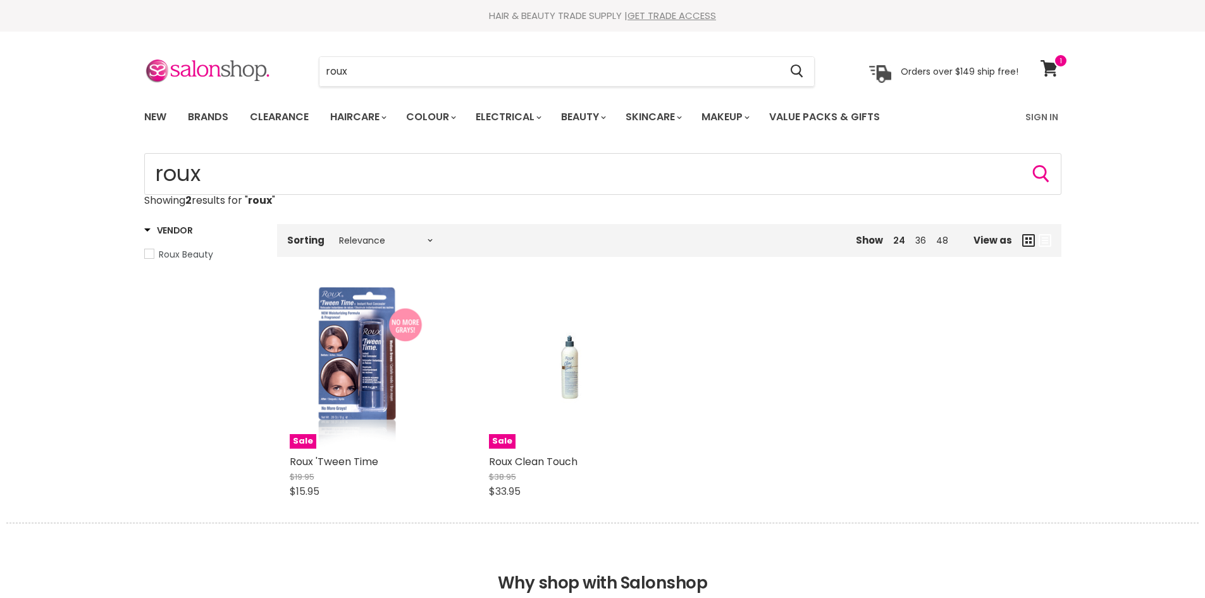 The width and height of the screenshot is (1205, 598). What do you see at coordinates (941, 240) in the screenshot?
I see `a: 48` at bounding box center [941, 240].